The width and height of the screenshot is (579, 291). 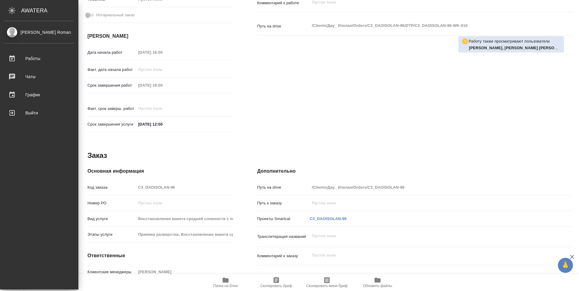 What do you see at coordinates (50, 11) in the screenshot?
I see `div: AWATERA` at bounding box center [50, 11].